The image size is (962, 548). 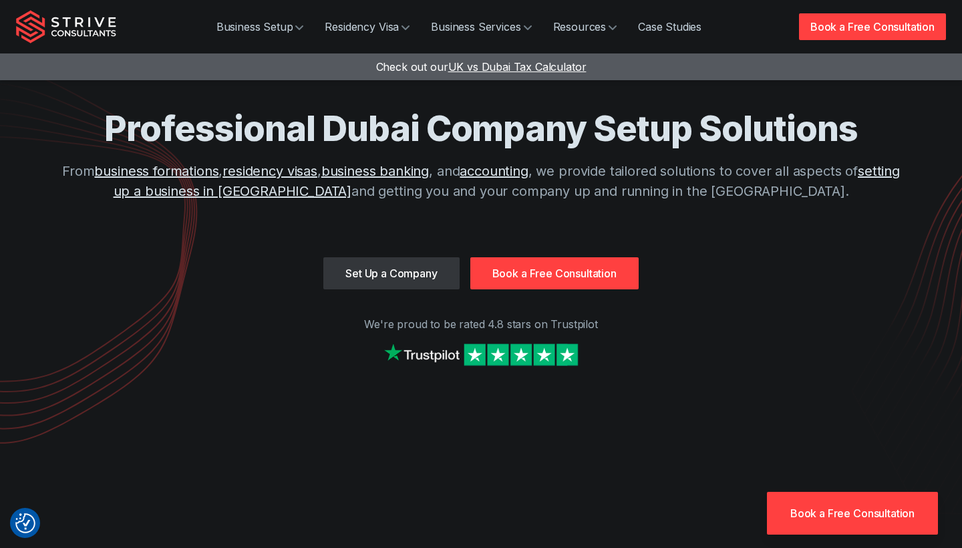 I want to click on a: residency visas, so click(x=270, y=171).